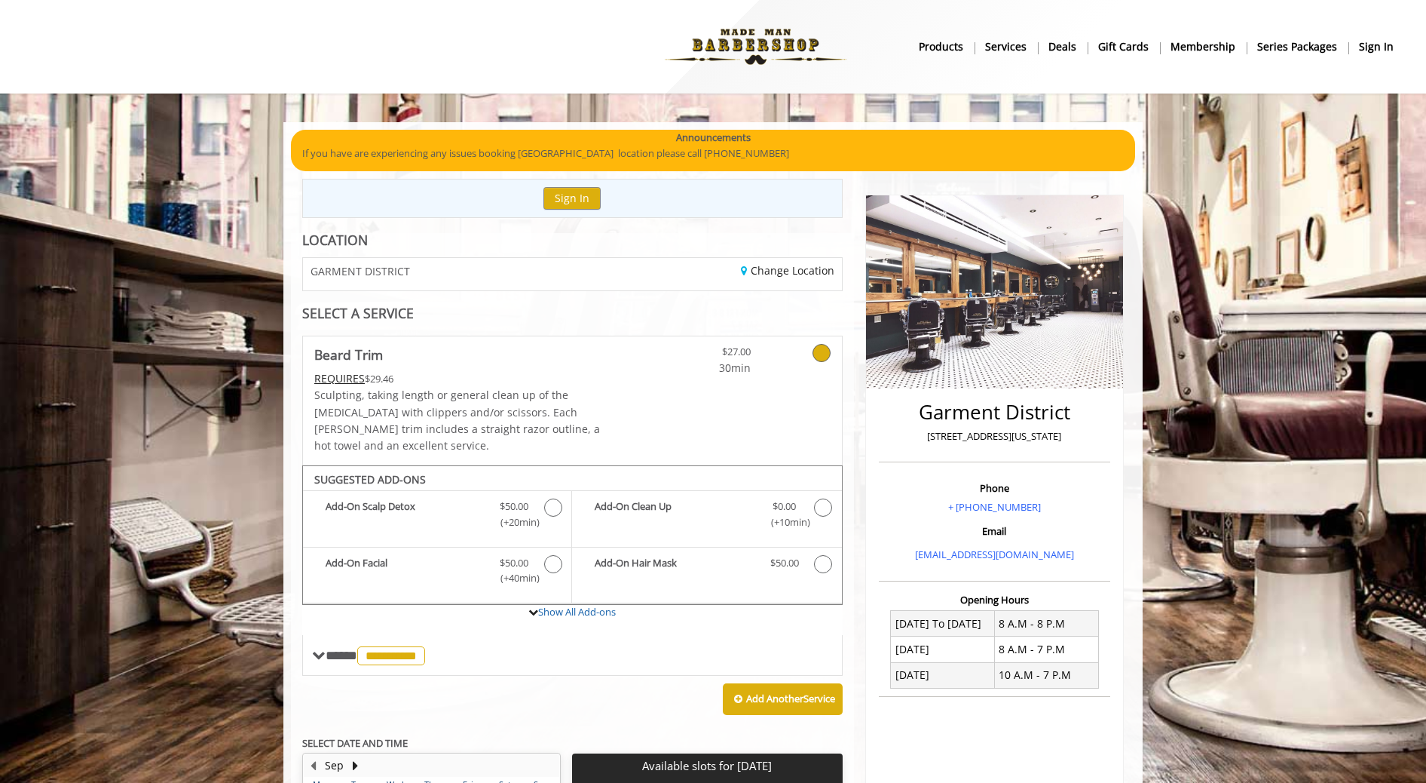  I want to click on h2: Garment District, so click(994, 412).